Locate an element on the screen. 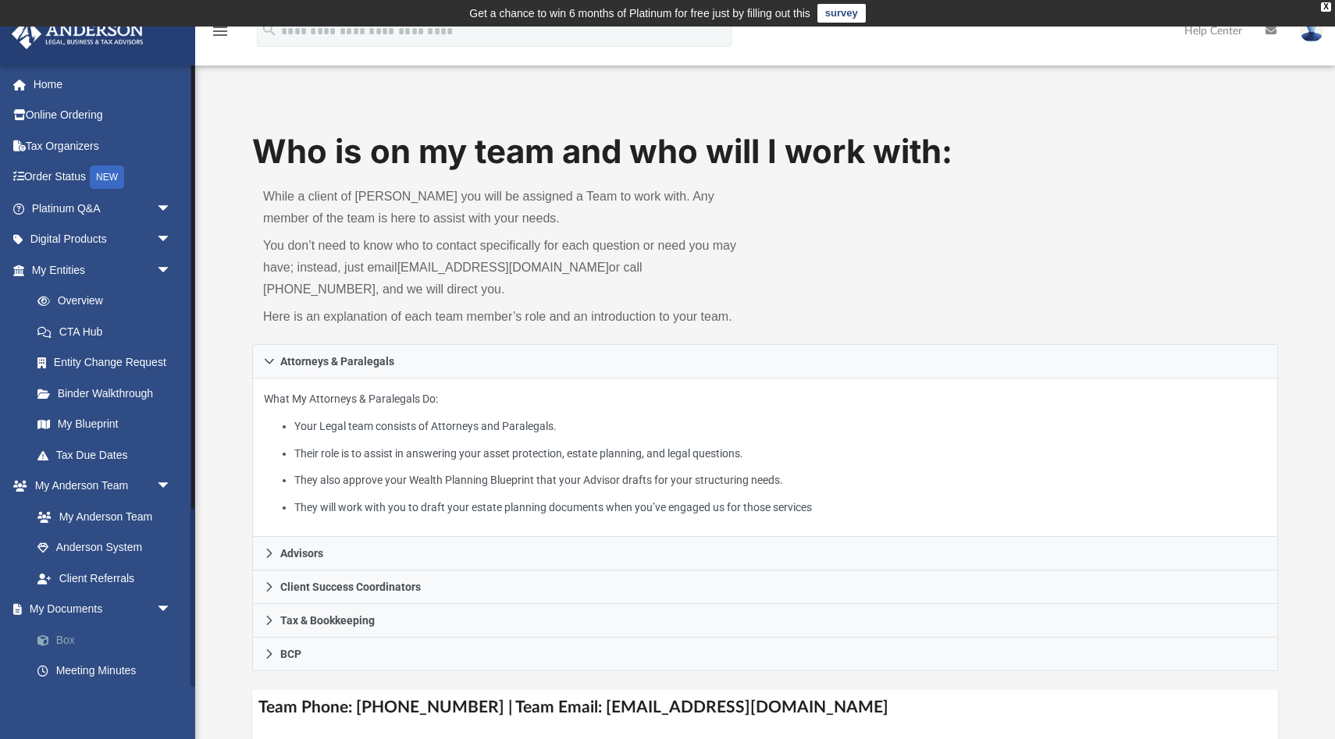 The width and height of the screenshot is (1335, 739). div: close is located at coordinates (1326, 7).